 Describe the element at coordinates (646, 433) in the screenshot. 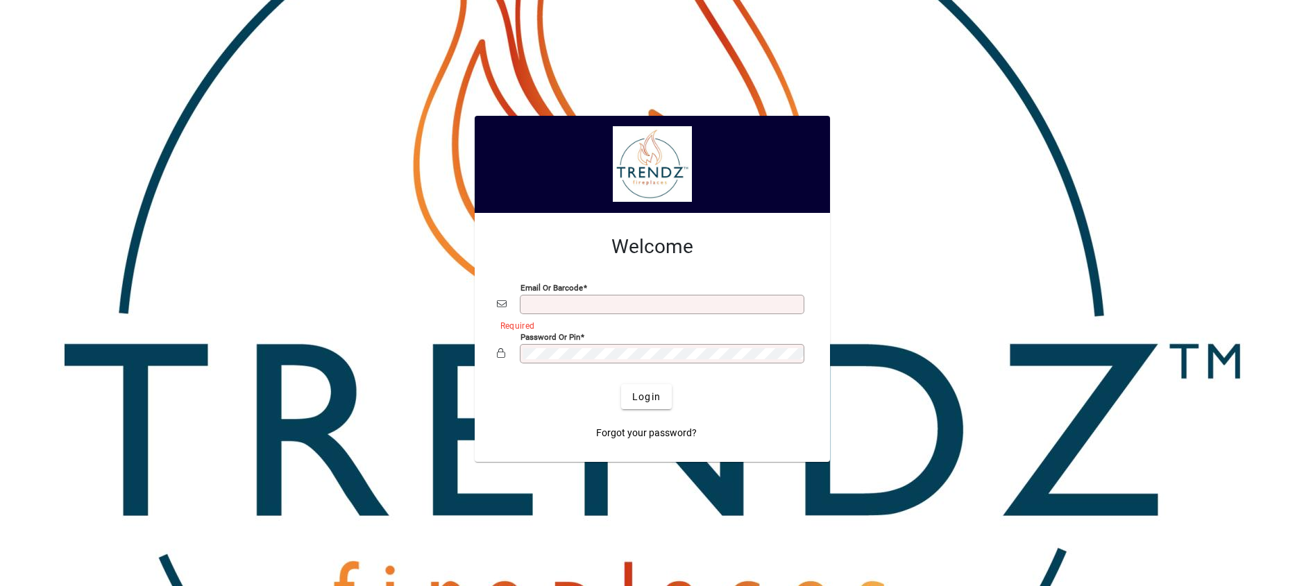

I see `a: Forgot your password?` at that location.